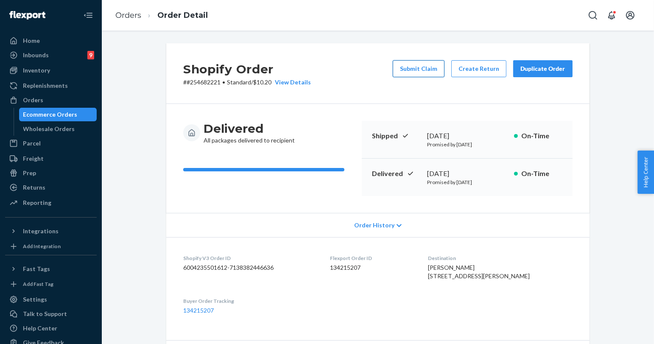  Describe the element at coordinates (291, 82) in the screenshot. I see `div: View Details` at that location.